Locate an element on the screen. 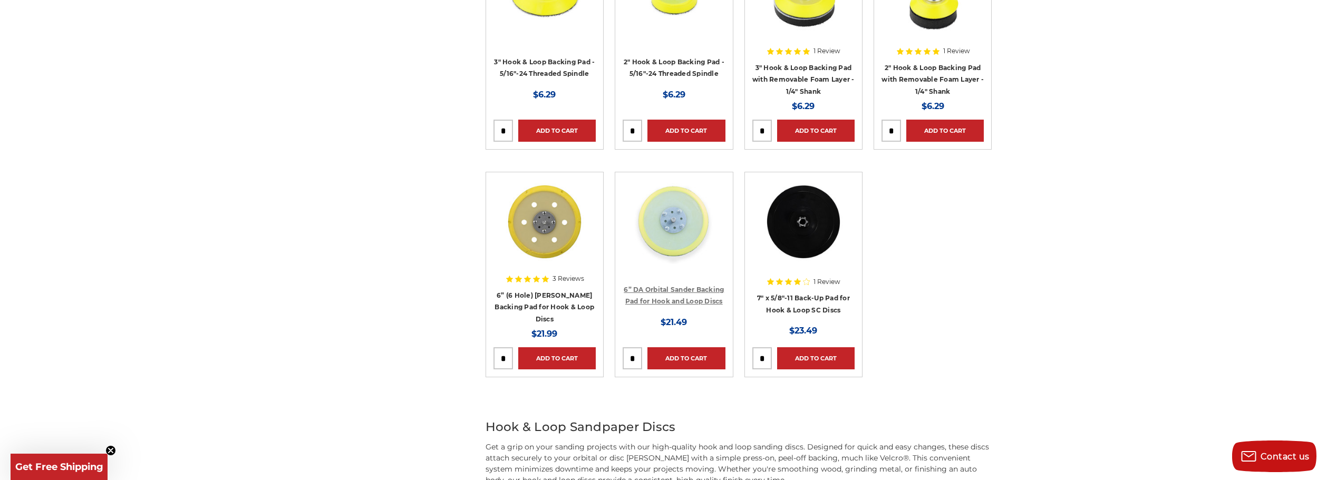 The image size is (1327, 480). div: Get Free ShippingClose teaser is located at coordinates (59, 467).